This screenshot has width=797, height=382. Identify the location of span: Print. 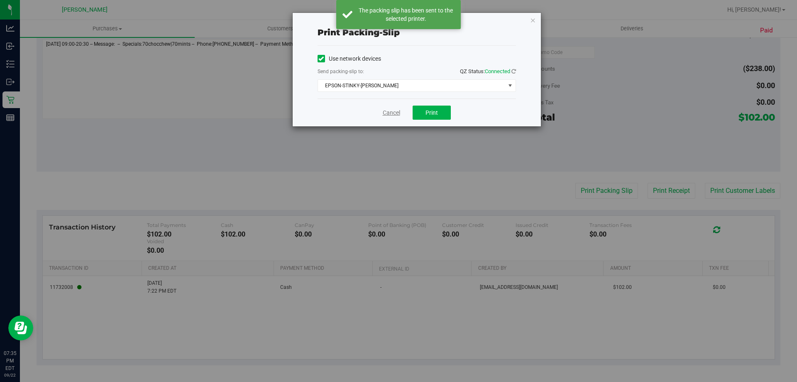
(432, 113).